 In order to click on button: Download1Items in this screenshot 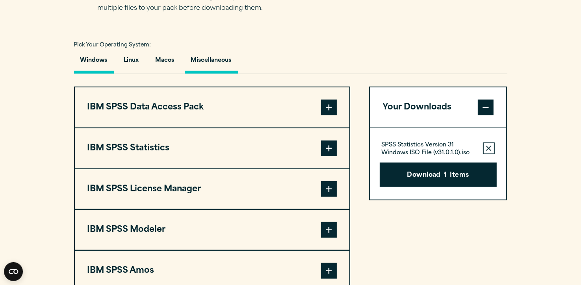, I will do `click(438, 175)`.